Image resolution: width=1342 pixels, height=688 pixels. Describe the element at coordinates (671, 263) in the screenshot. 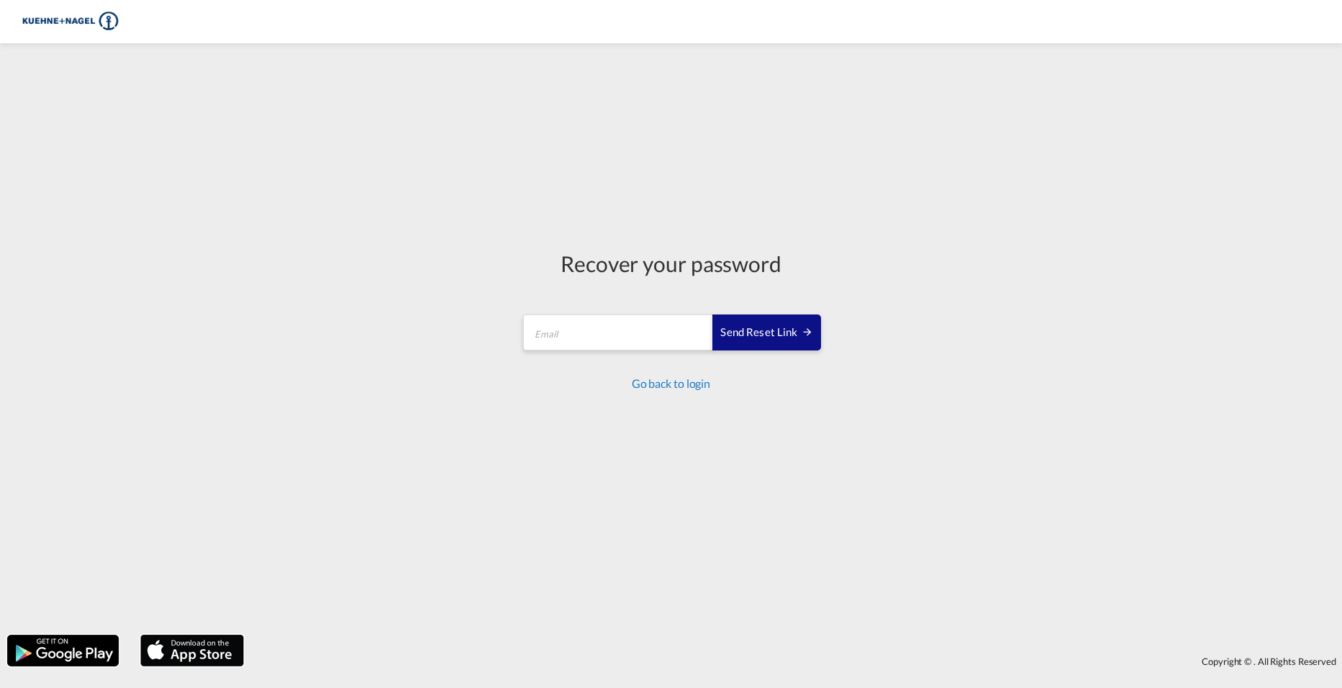

I see `div: Recover your password` at that location.